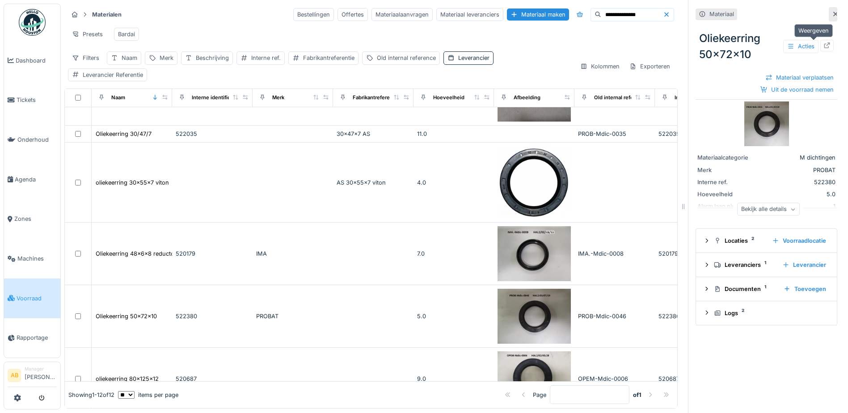 The height and width of the screenshot is (413, 848). I want to click on div: Manager, so click(41, 369).